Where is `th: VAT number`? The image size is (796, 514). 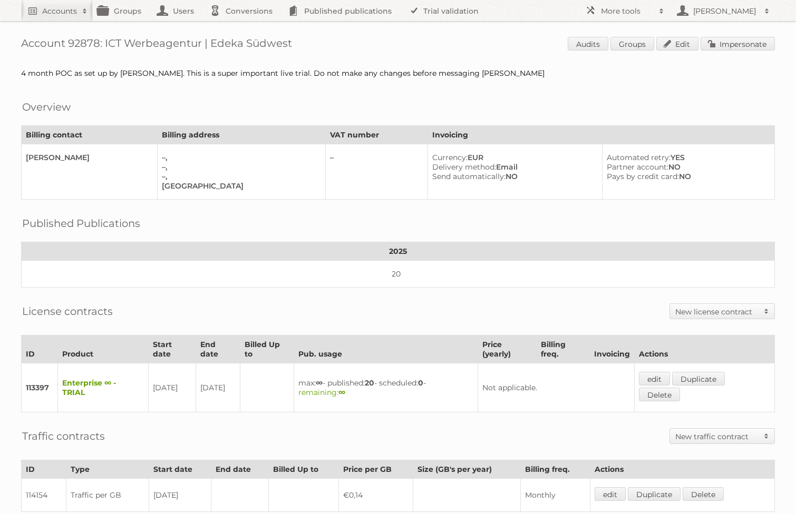 th: VAT number is located at coordinates (376, 135).